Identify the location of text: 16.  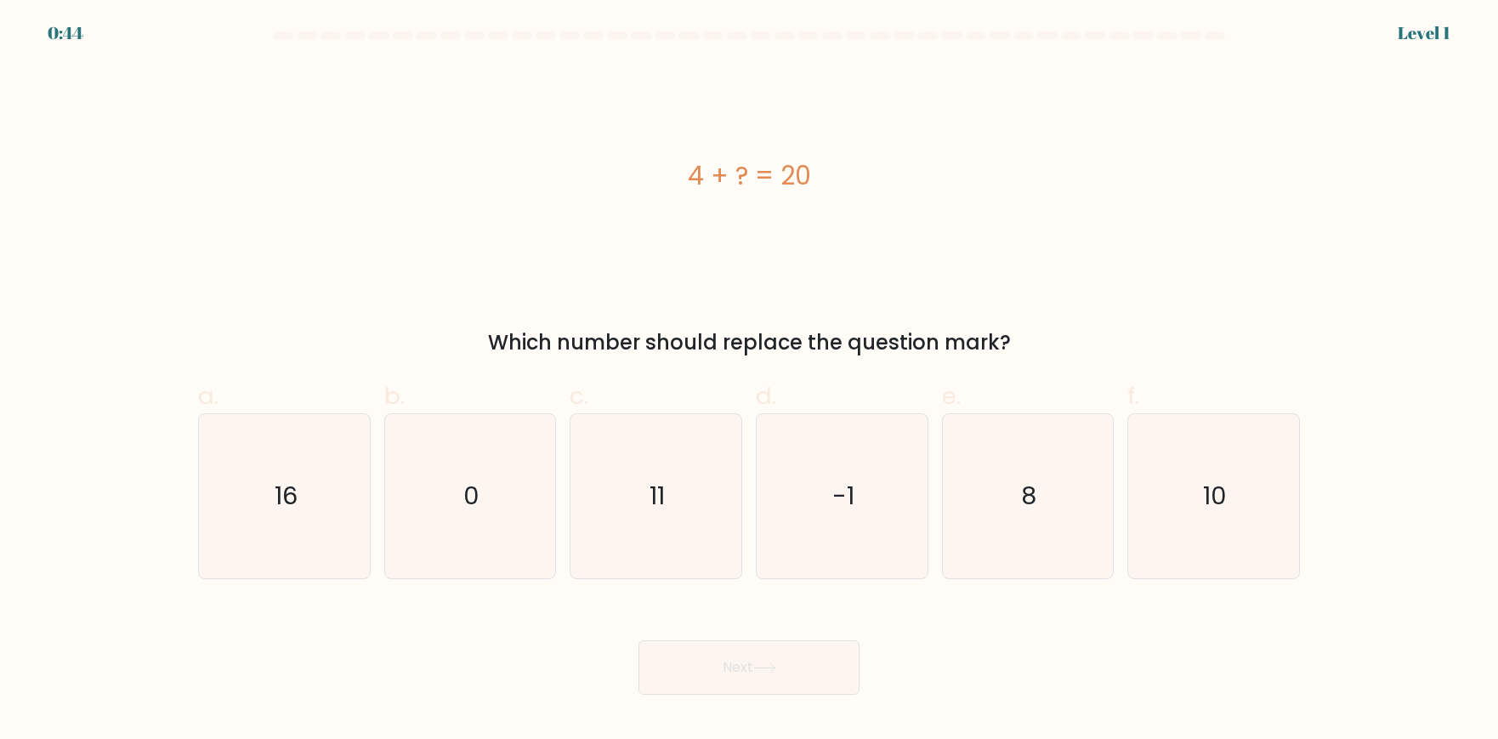
(286, 496).